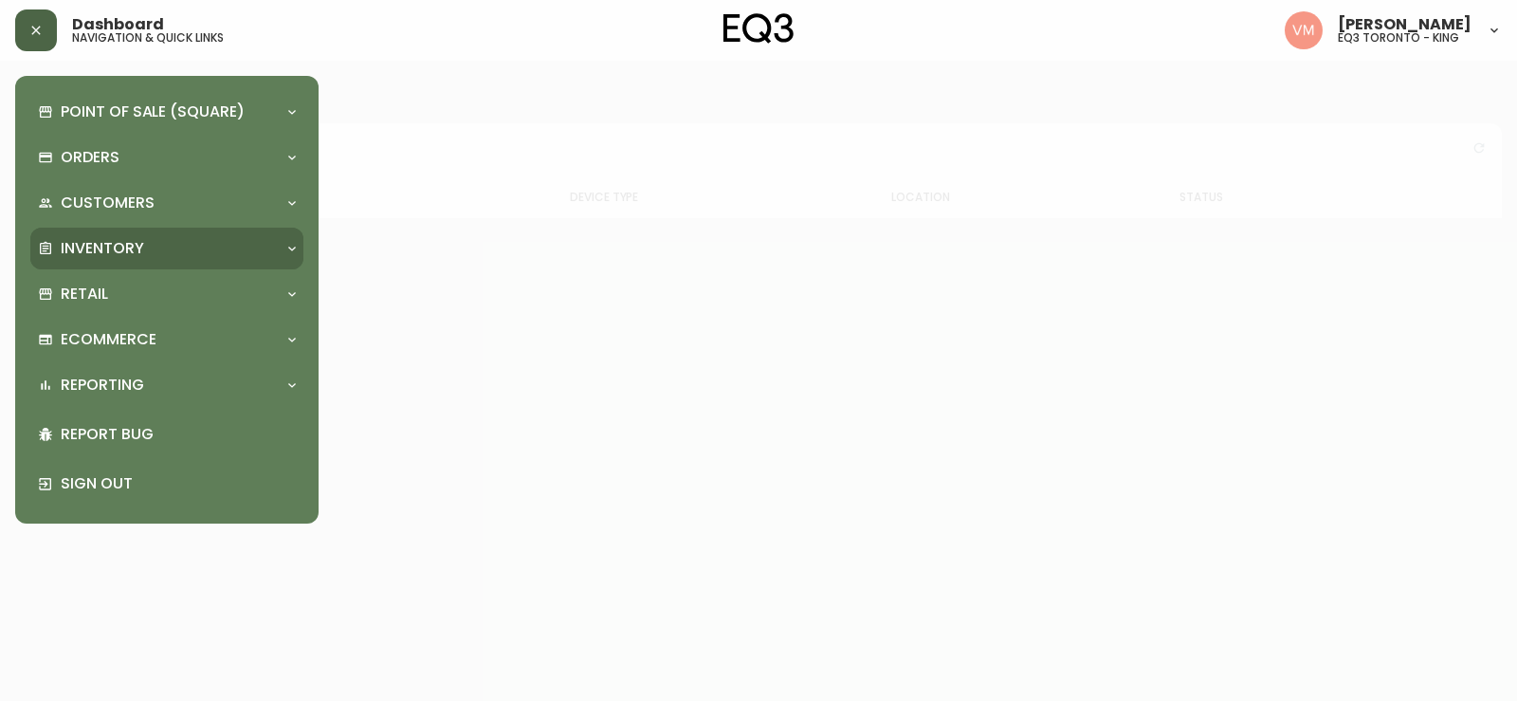 The width and height of the screenshot is (1517, 701). I want to click on div: Ecommerce, so click(167, 339).